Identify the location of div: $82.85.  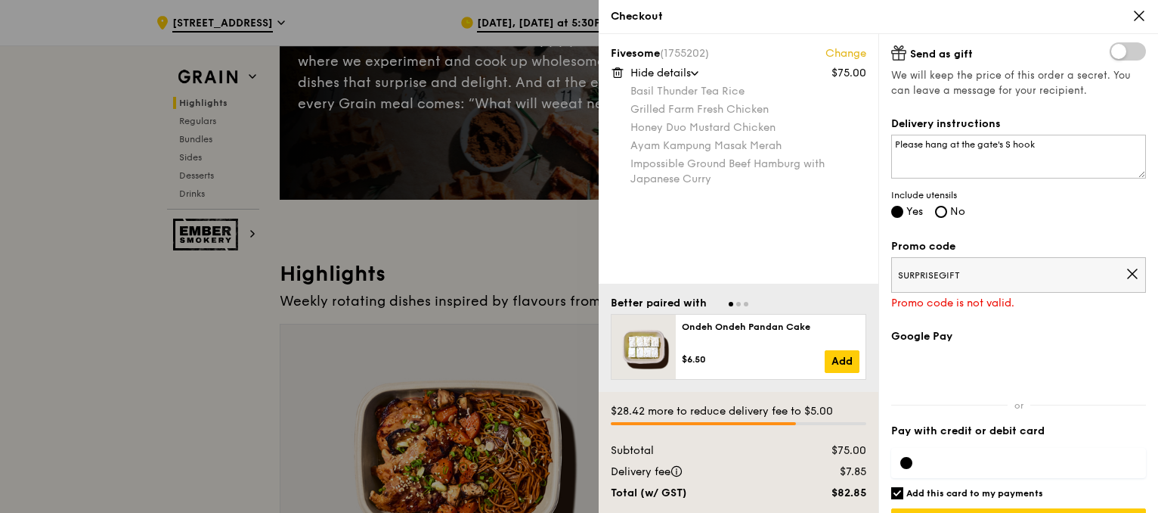
(829, 493).